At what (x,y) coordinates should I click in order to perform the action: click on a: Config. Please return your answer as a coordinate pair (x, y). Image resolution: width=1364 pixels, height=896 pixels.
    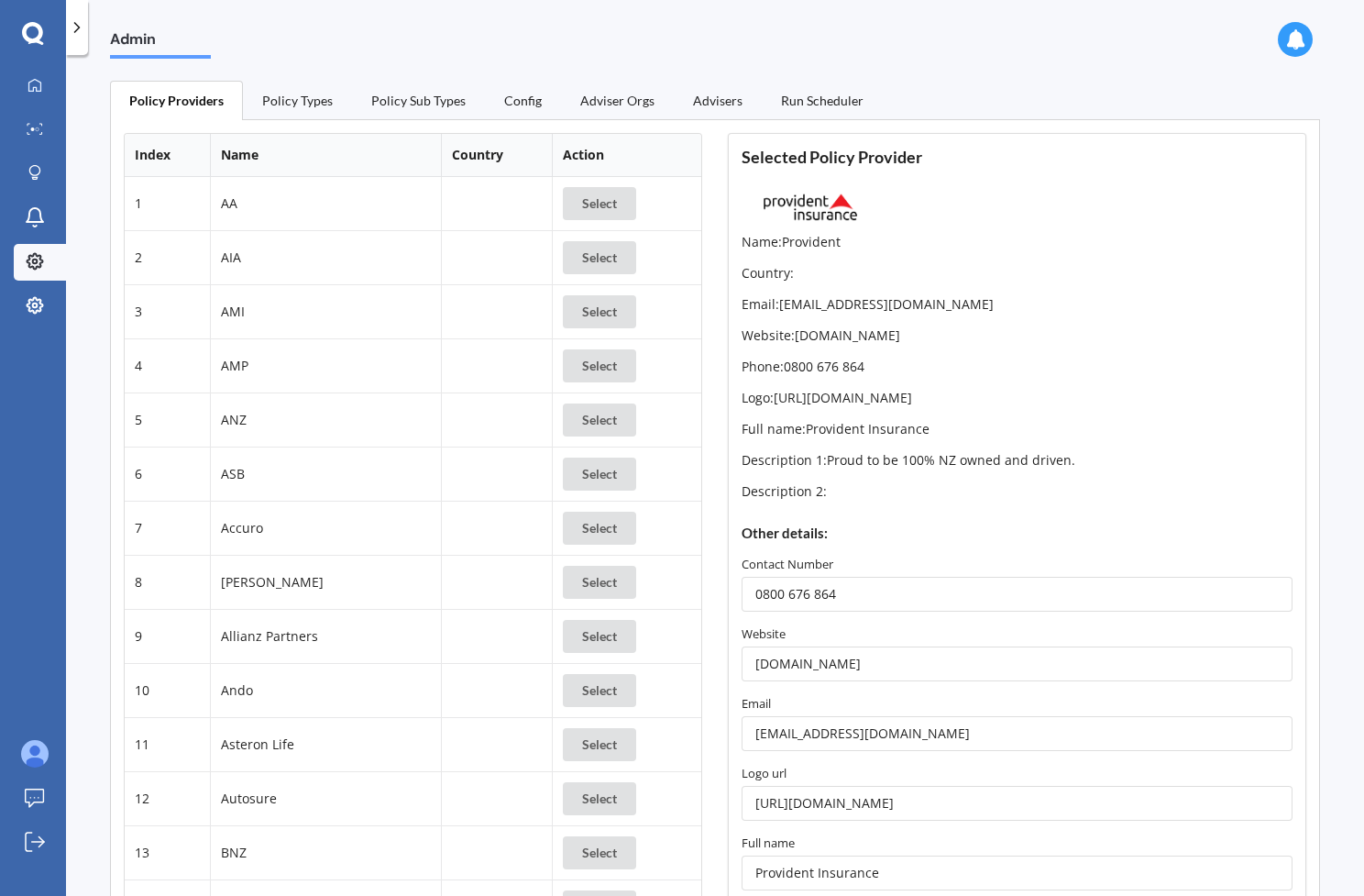
    Looking at the image, I should click on (522, 100).